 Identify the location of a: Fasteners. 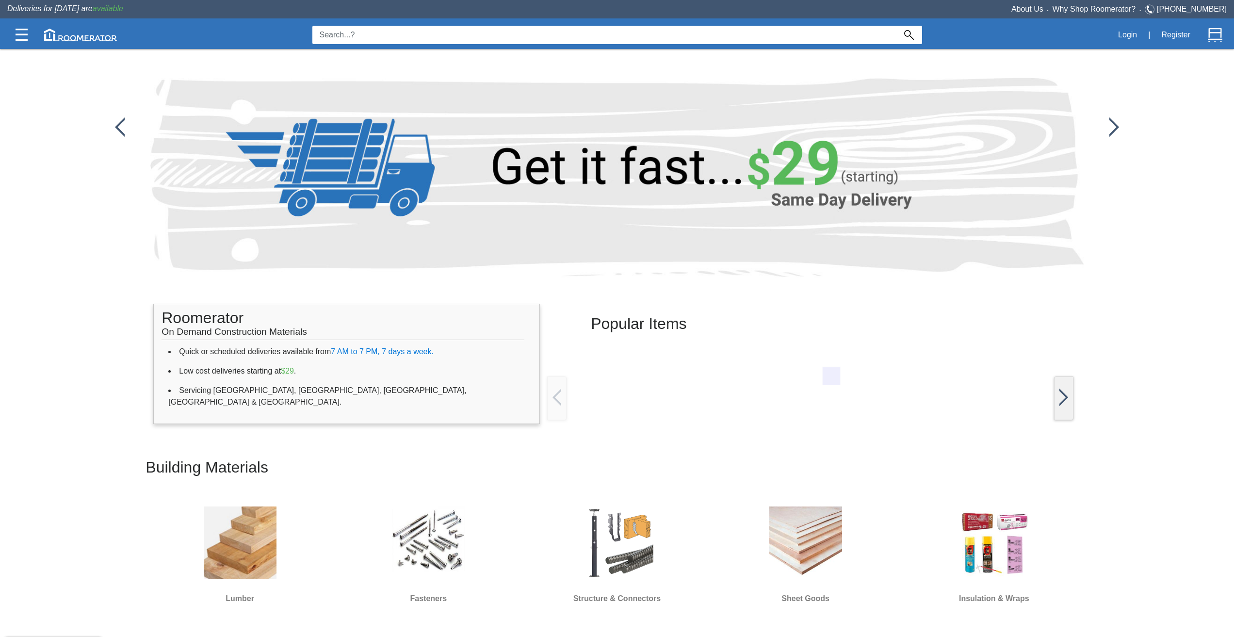
(428, 555).